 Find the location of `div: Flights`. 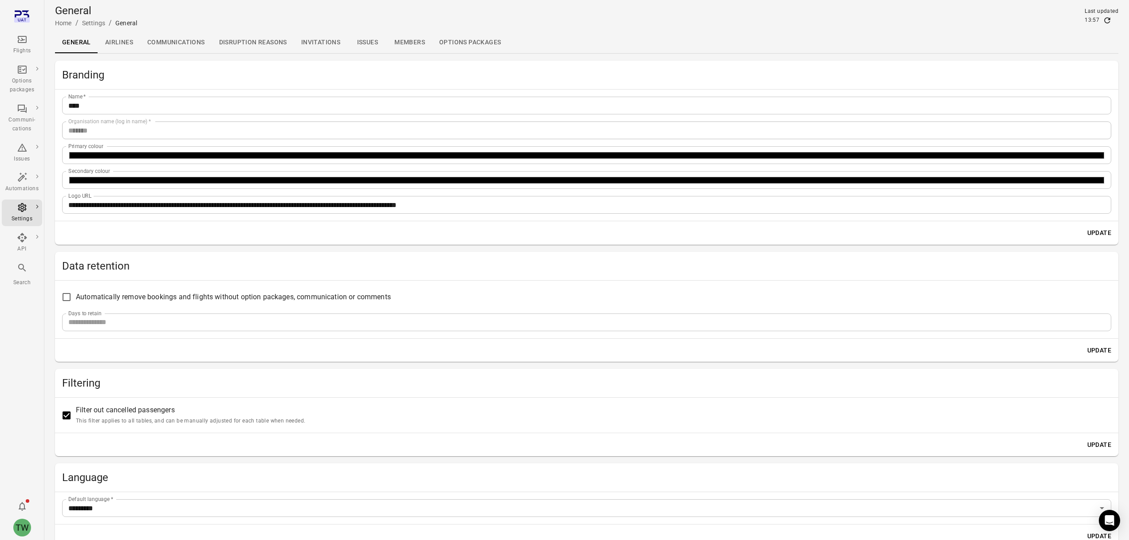

div: Flights is located at coordinates (22, 51).